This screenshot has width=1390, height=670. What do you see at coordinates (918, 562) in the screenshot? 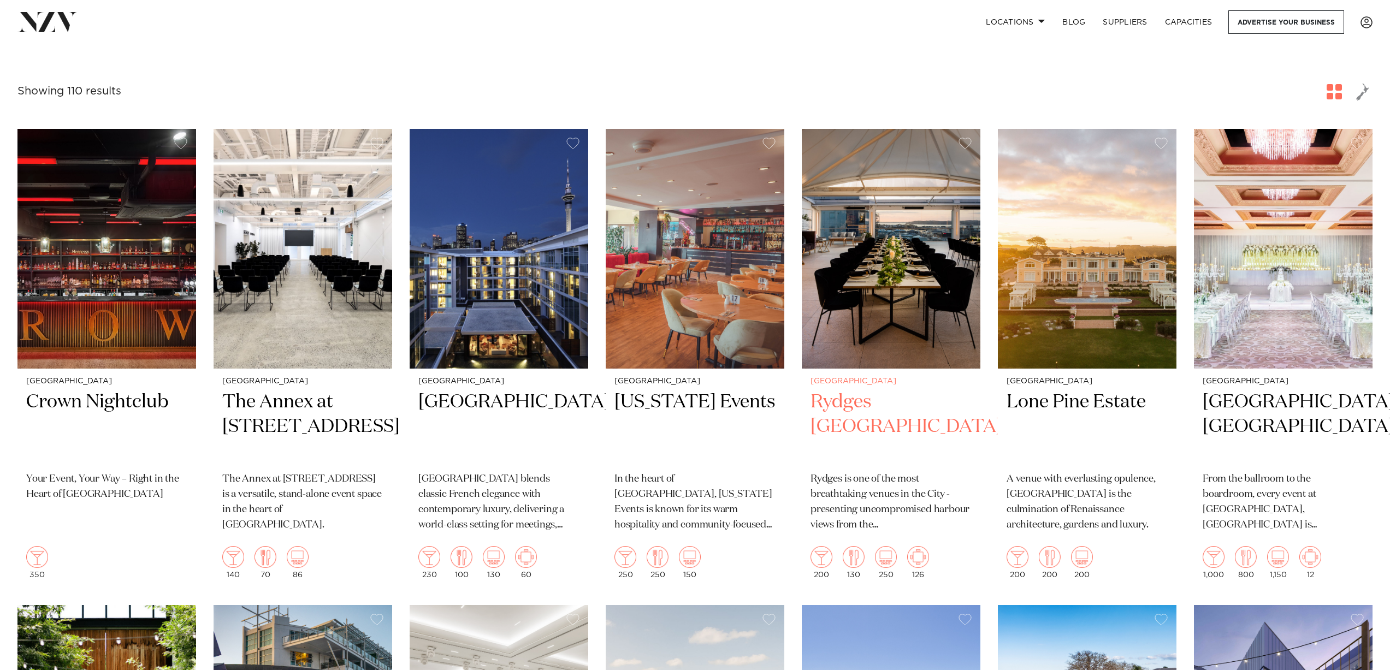
I see `div: 126` at bounding box center [918, 562].